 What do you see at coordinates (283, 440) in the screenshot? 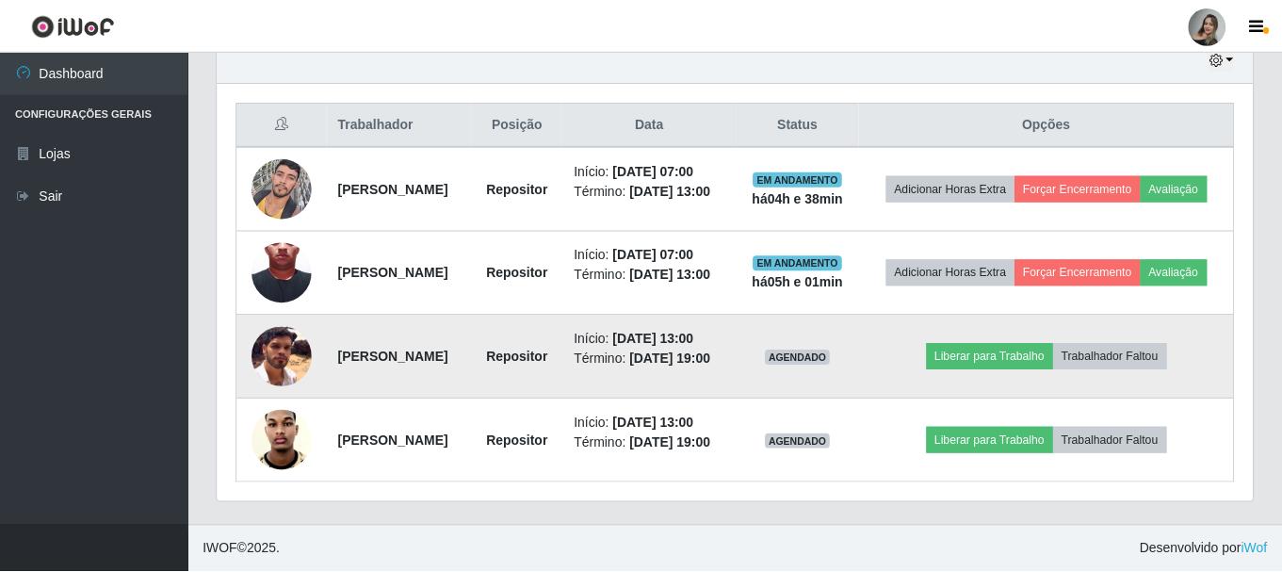
I see `img: 1751850769144.jpeg` at bounding box center [283, 440].